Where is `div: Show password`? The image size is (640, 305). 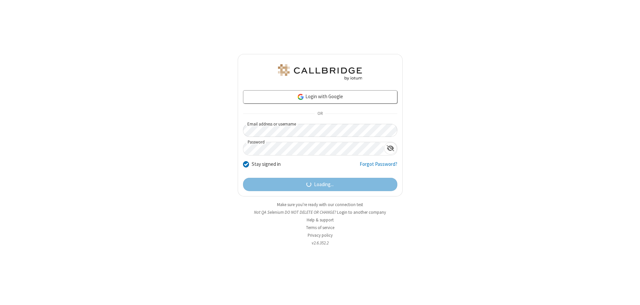 div: Show password is located at coordinates (390, 148).